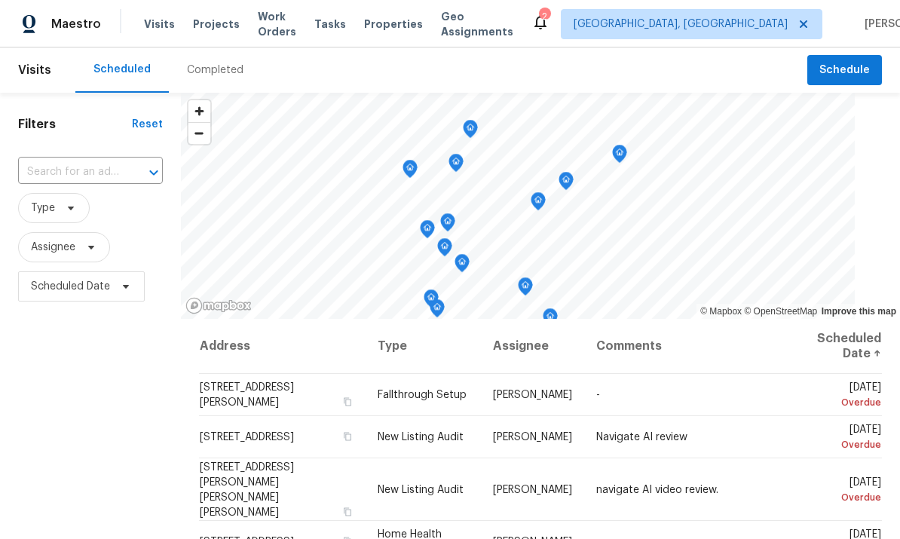  What do you see at coordinates (518, 206) in the screenshot?
I see `canvas: Map` at bounding box center [518, 206].